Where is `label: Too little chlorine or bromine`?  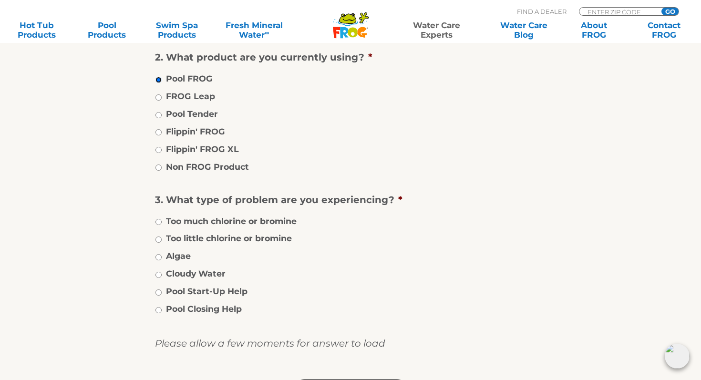
label: Too little chlorine or bromine is located at coordinates (229, 238).